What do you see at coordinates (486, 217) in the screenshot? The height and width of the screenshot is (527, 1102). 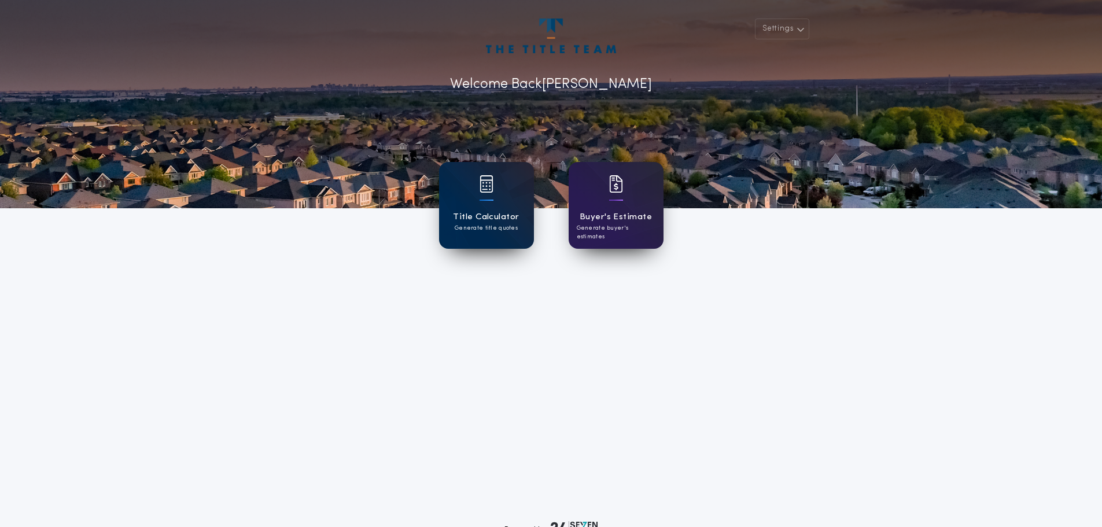 I see `h1: Title Calculator` at bounding box center [486, 217].